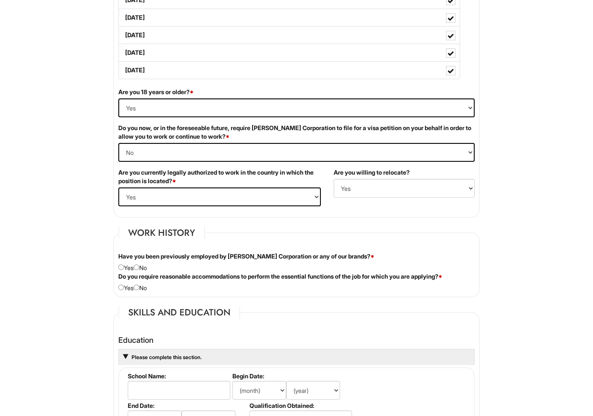 The height and width of the screenshot is (416, 593). Describe the element at coordinates (166, 357) in the screenshot. I see `span: Please complete this section.` at that location.